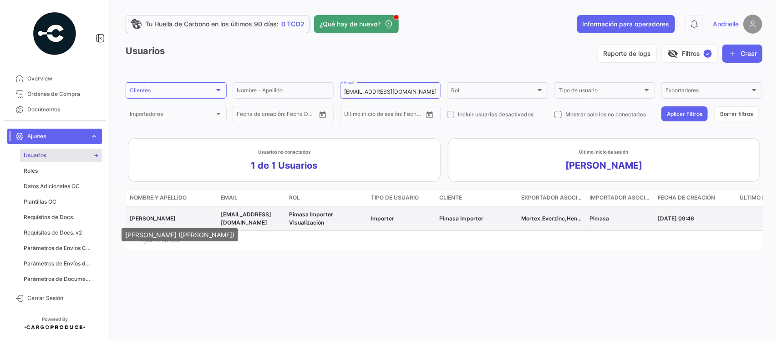  What do you see at coordinates (61, 233) in the screenshot?
I see `a: Requisitos de Docs. v2` at bounding box center [61, 233].